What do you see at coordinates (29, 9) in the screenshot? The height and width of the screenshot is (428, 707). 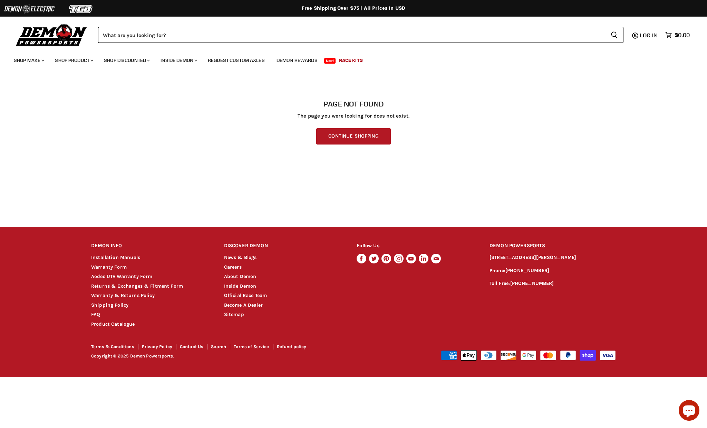 I see `img: Demon Electric Logo 2` at bounding box center [29, 9].